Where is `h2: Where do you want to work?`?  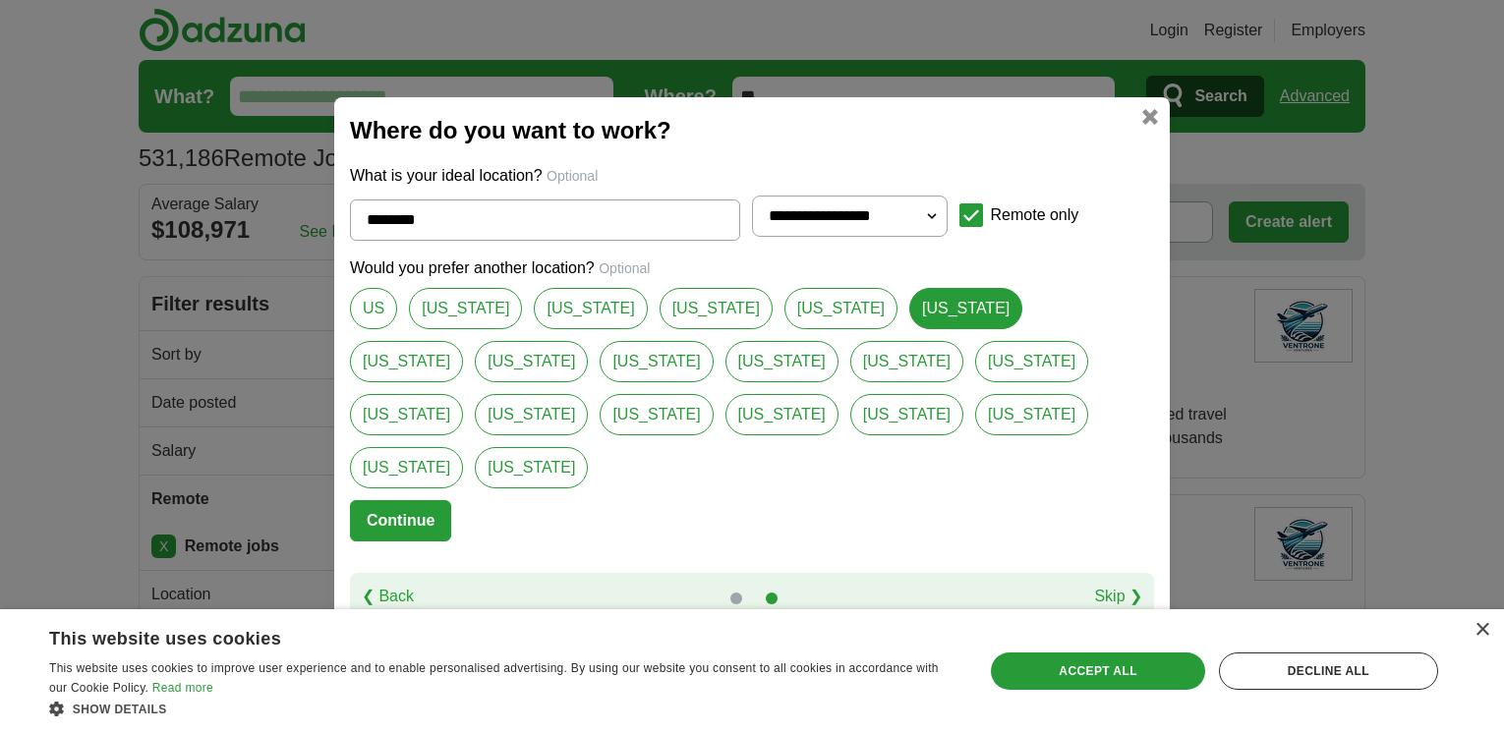
h2: Where do you want to work? is located at coordinates (752, 131).